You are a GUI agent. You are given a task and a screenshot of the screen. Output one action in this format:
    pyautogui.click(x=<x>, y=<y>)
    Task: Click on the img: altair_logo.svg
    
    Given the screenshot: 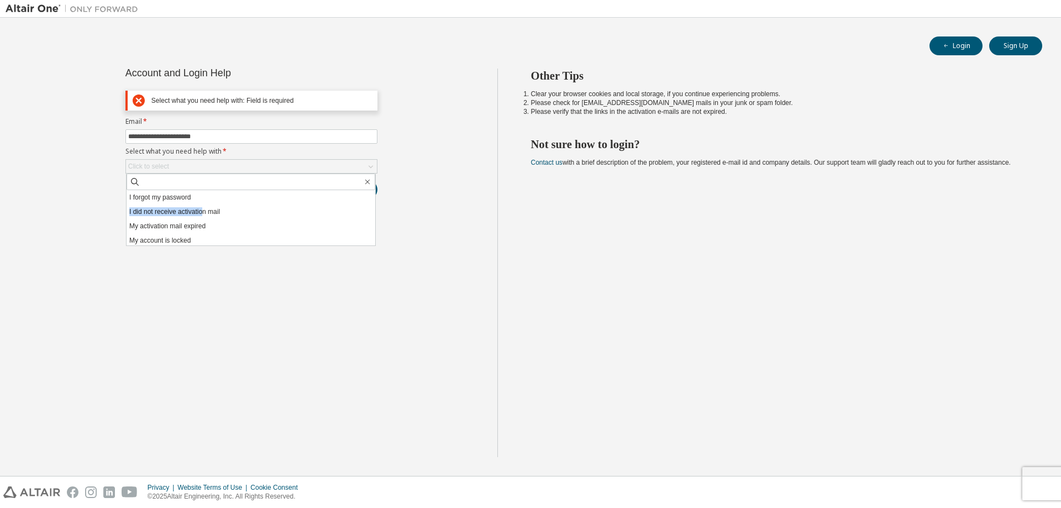 What is the action you would take?
    pyautogui.click(x=32, y=492)
    